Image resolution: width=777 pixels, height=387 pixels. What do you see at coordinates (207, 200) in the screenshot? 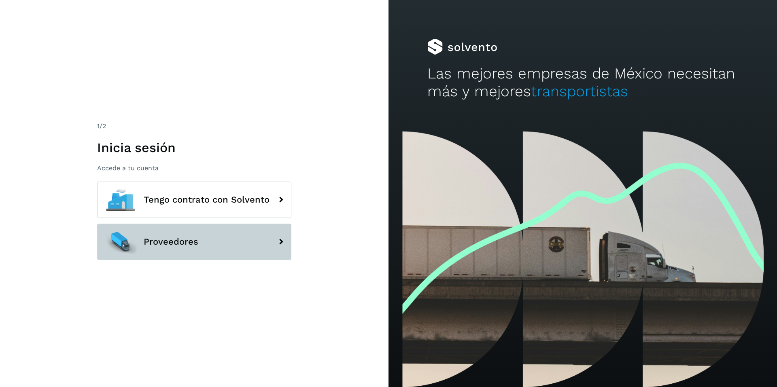
I see `span: Tengo contrato con Solvento` at bounding box center [207, 200].